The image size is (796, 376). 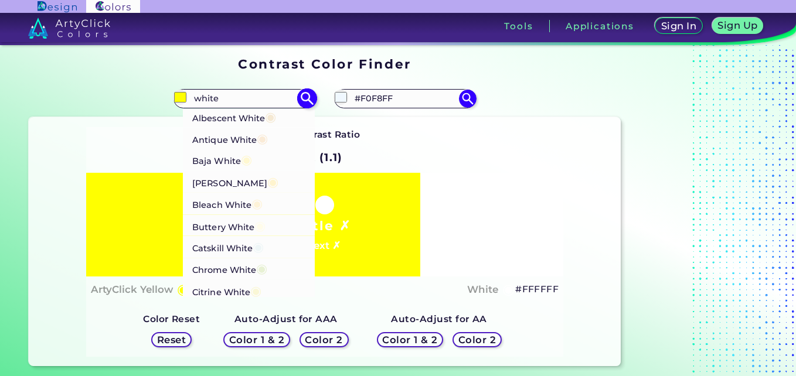 I want to click on input: type color 2.., so click(x=405, y=98).